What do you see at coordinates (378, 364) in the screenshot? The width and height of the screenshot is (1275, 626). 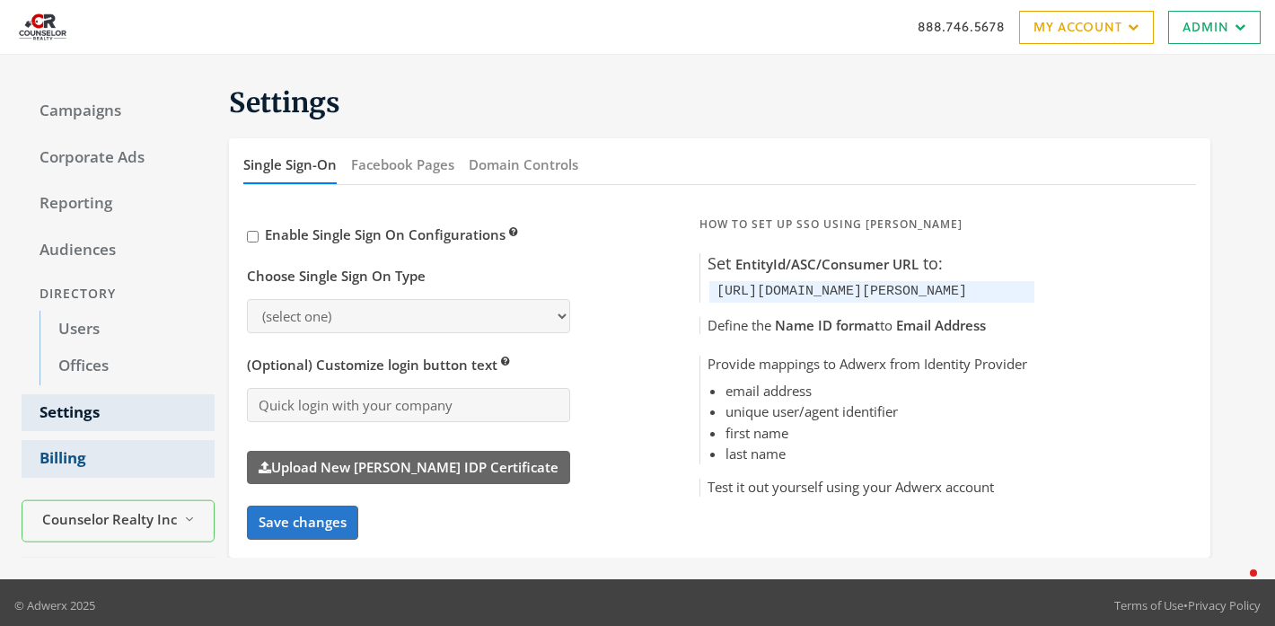 I see `span: (Optional) Customize login button text` at bounding box center [378, 364].